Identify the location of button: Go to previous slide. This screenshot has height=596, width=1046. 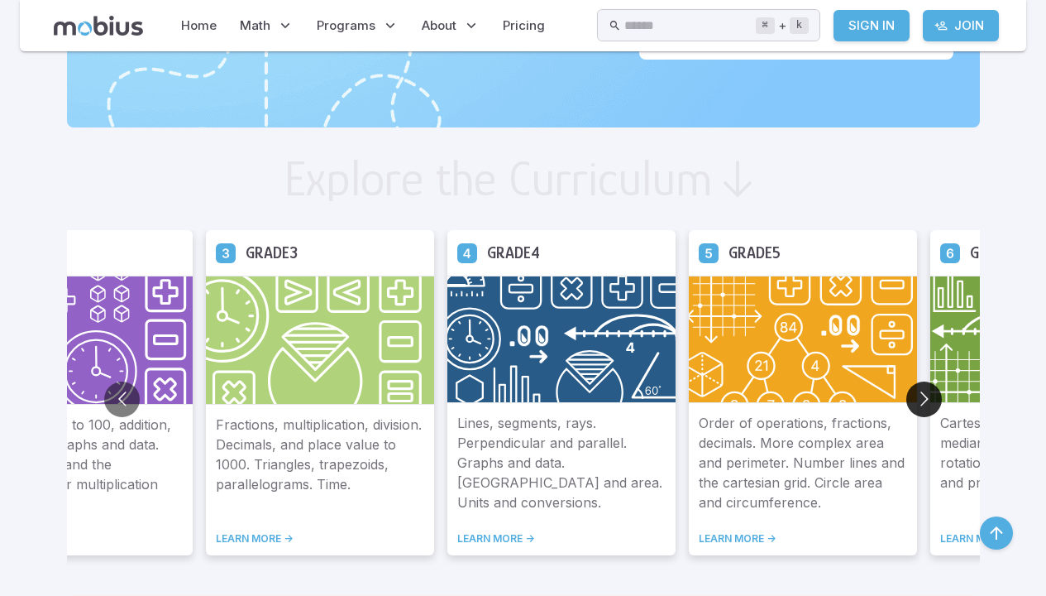
(122, 399).